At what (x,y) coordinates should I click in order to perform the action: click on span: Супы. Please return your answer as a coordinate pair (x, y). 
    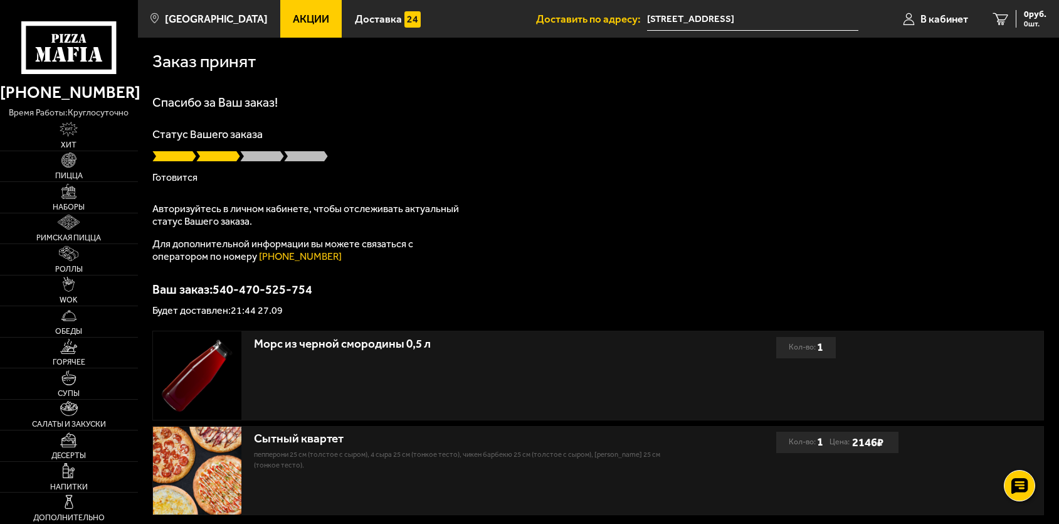
    Looking at the image, I should click on (68, 393).